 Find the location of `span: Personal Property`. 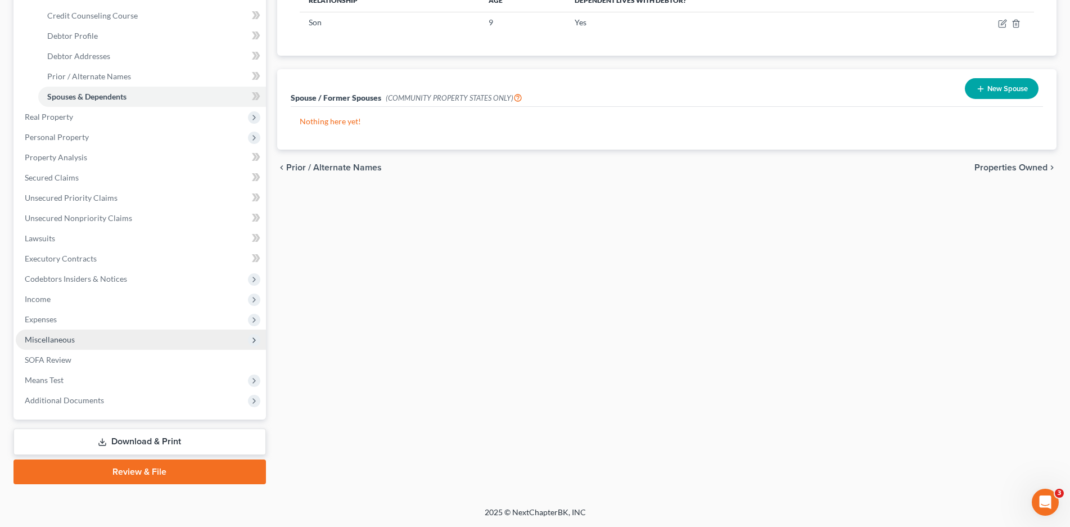

span: Personal Property is located at coordinates (57, 137).